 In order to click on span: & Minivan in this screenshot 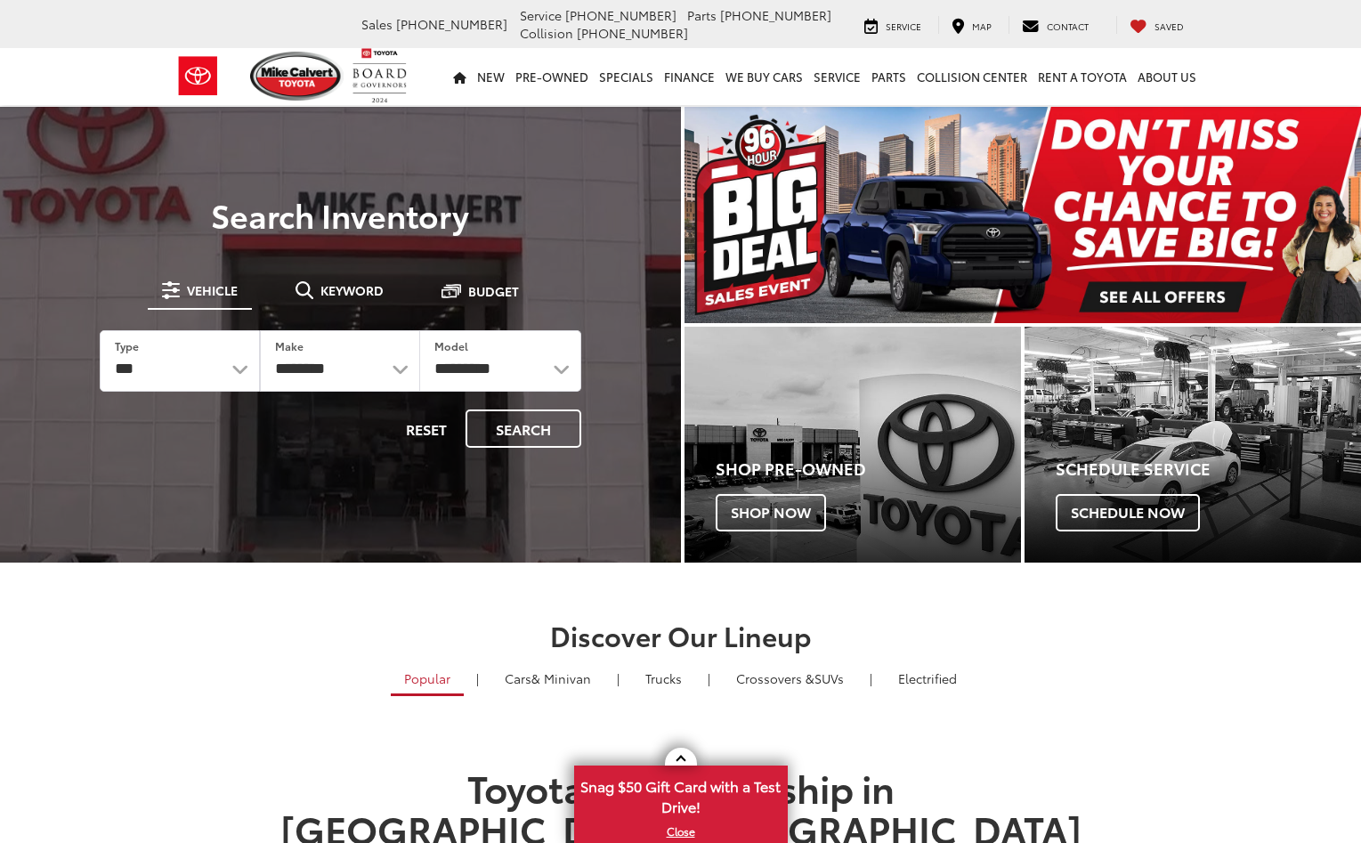, I will do `click(561, 679)`.